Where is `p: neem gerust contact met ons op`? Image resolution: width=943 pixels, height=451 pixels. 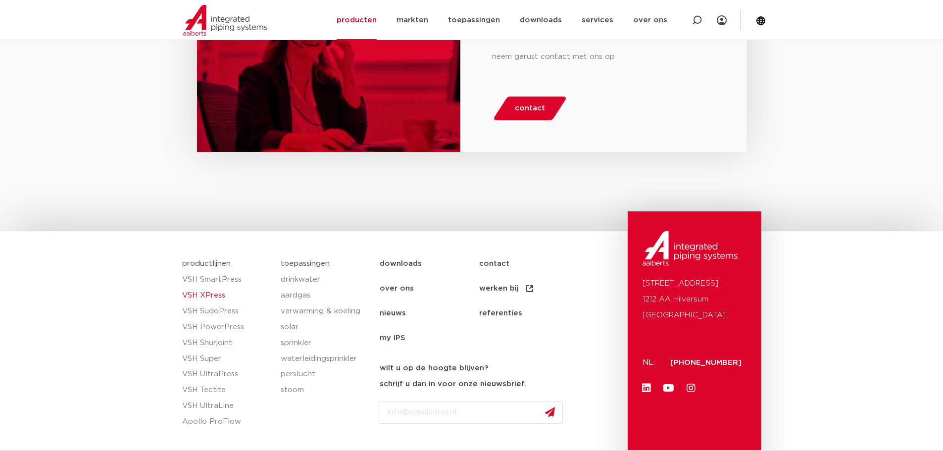
p: neem gerust contact met ons op is located at coordinates (603, 57).